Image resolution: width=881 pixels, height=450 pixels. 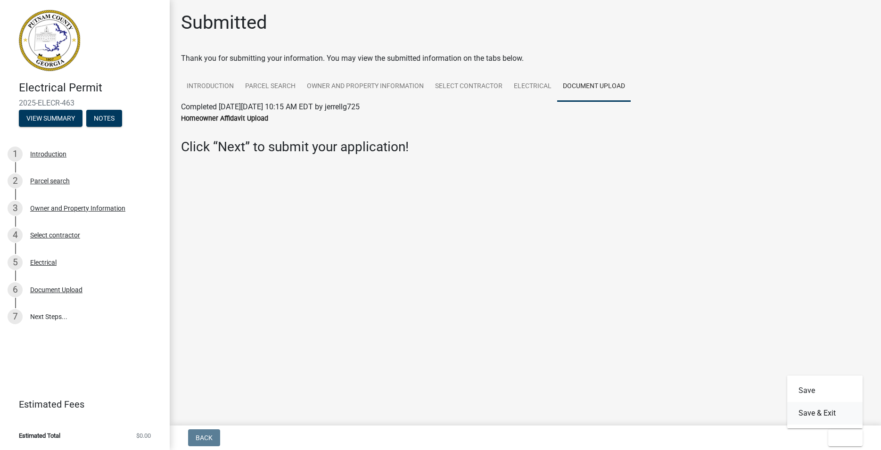 I want to click on button: Save, so click(x=825, y=391).